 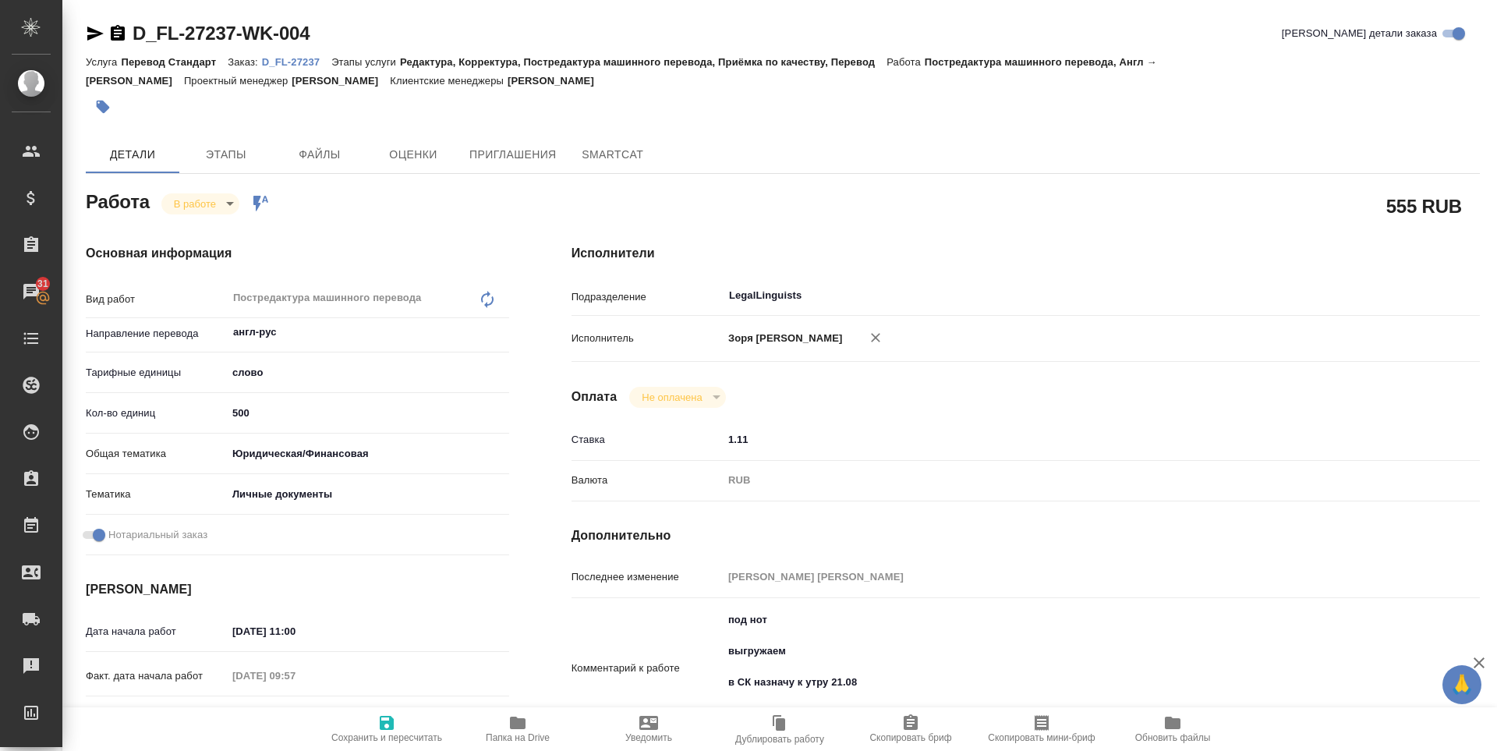 What do you see at coordinates (320, 154) in the screenshot?
I see `span: Файлы` at bounding box center [320, 154].